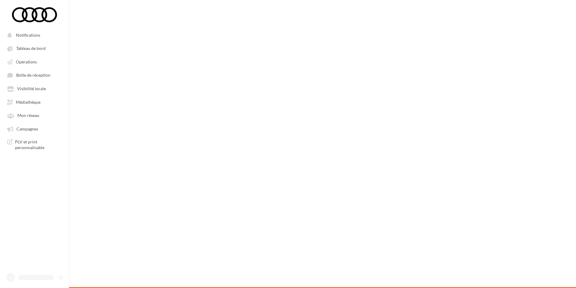  What do you see at coordinates (35, 128) in the screenshot?
I see `a: Campagnes` at bounding box center [35, 128].